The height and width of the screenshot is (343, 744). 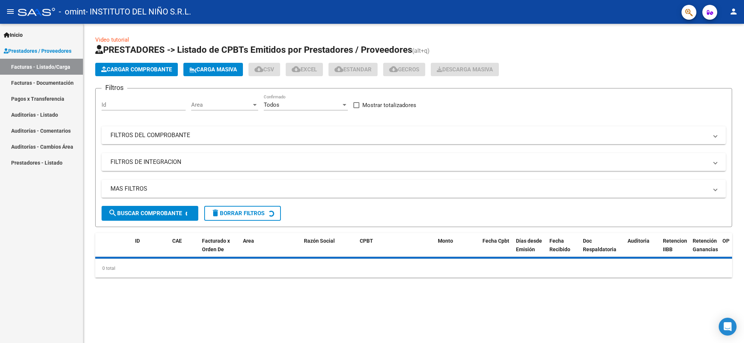 I want to click on span: EXCEL, so click(x=304, y=70).